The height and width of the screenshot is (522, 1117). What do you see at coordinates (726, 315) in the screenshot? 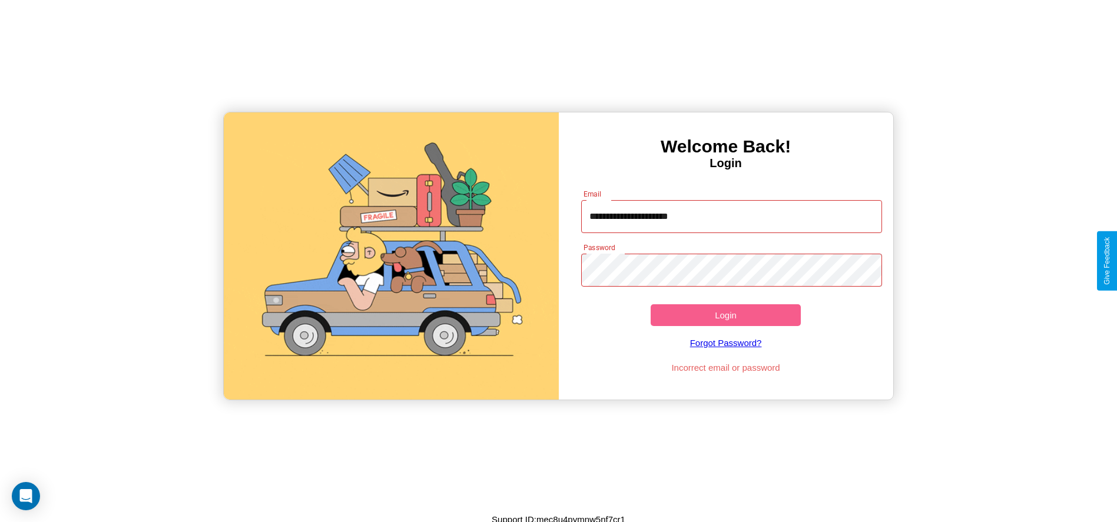
I see `button: Login` at bounding box center [726, 315].